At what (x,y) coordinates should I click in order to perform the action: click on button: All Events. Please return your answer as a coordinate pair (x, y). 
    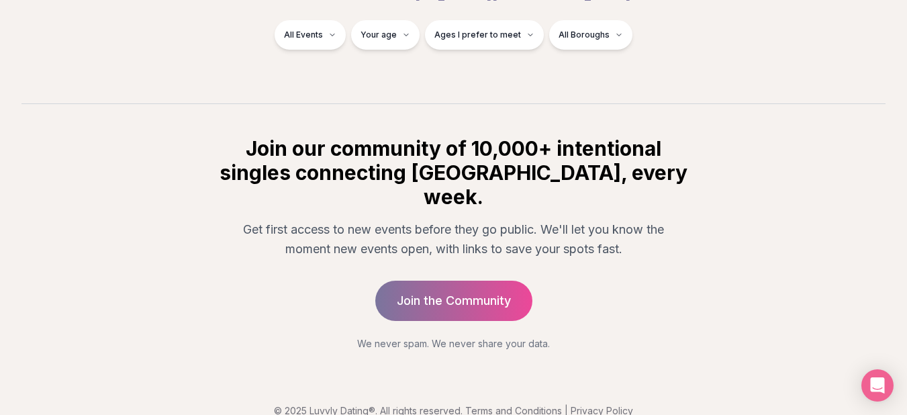
    Looking at the image, I should click on (310, 35).